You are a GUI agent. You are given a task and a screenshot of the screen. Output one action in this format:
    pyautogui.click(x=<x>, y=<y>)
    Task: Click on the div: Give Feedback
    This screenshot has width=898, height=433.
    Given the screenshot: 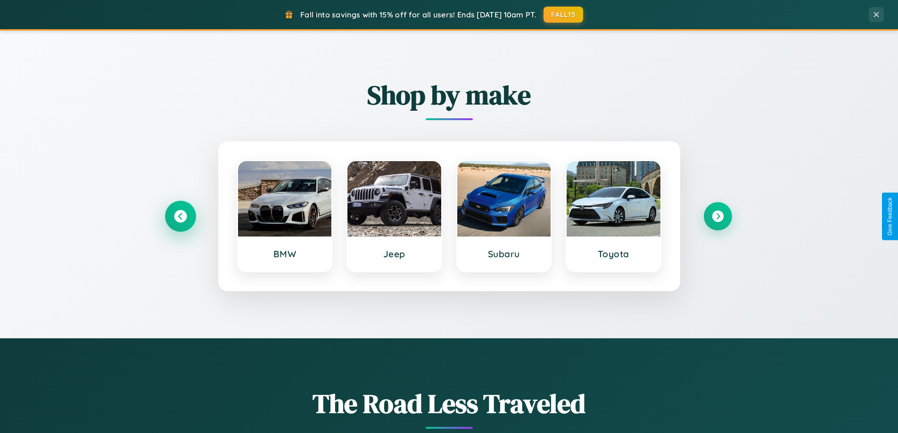 What is the action you would take?
    pyautogui.click(x=890, y=216)
    